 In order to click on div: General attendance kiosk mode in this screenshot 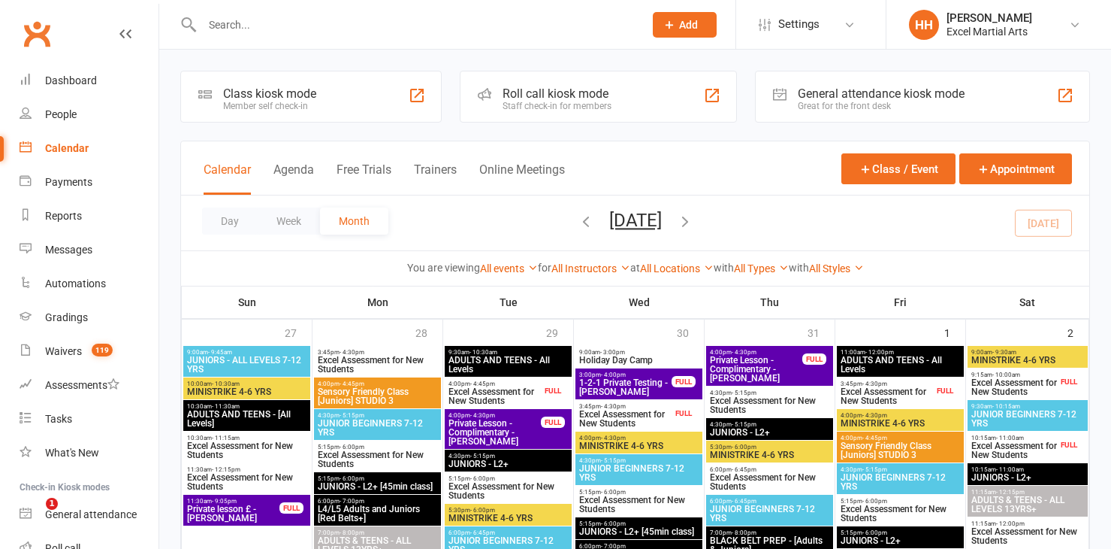, I will do `click(881, 93)`.